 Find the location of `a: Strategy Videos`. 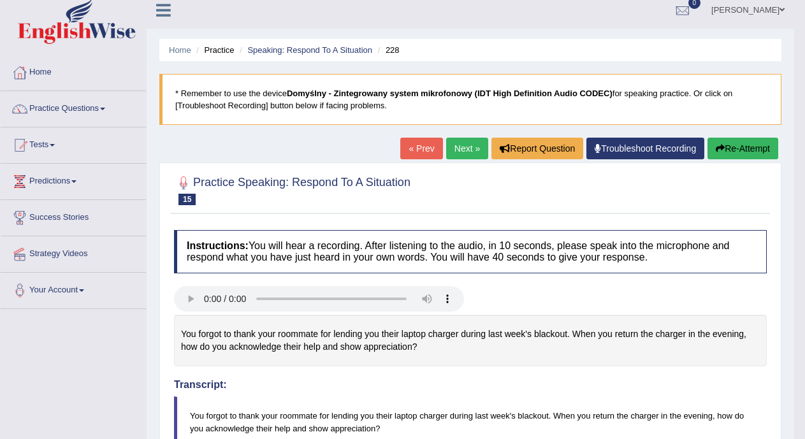

a: Strategy Videos is located at coordinates (73, 253).